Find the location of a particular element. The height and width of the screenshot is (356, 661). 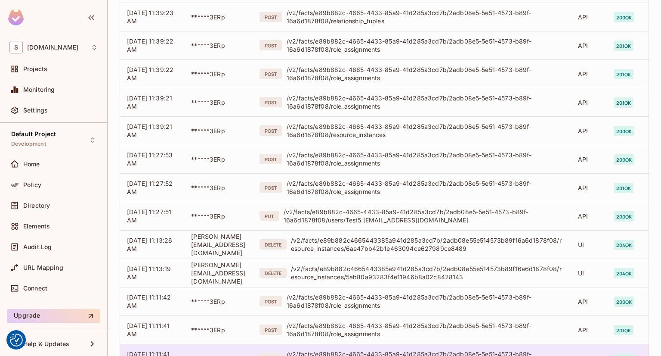

span: S is located at coordinates (16, 47).